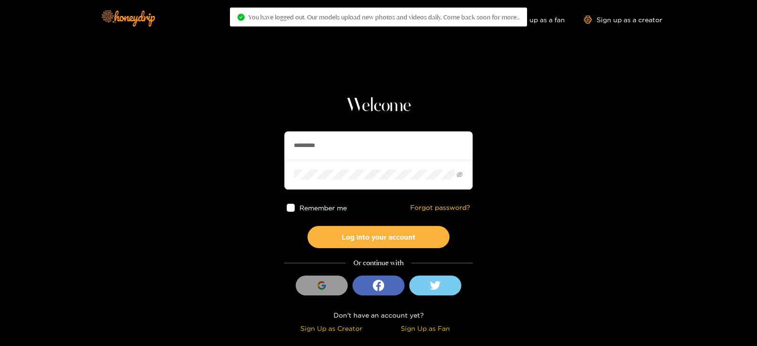  What do you see at coordinates (378, 237) in the screenshot?
I see `button: Log into your account` at bounding box center [378, 237].